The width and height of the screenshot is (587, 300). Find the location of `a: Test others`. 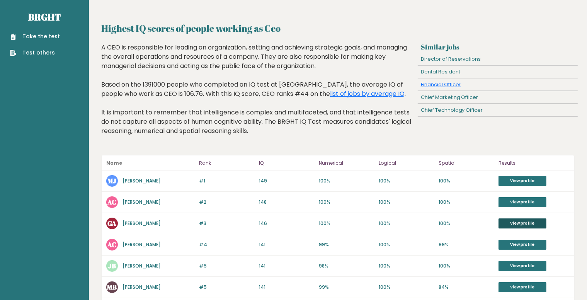

a: Test others is located at coordinates (35, 53).